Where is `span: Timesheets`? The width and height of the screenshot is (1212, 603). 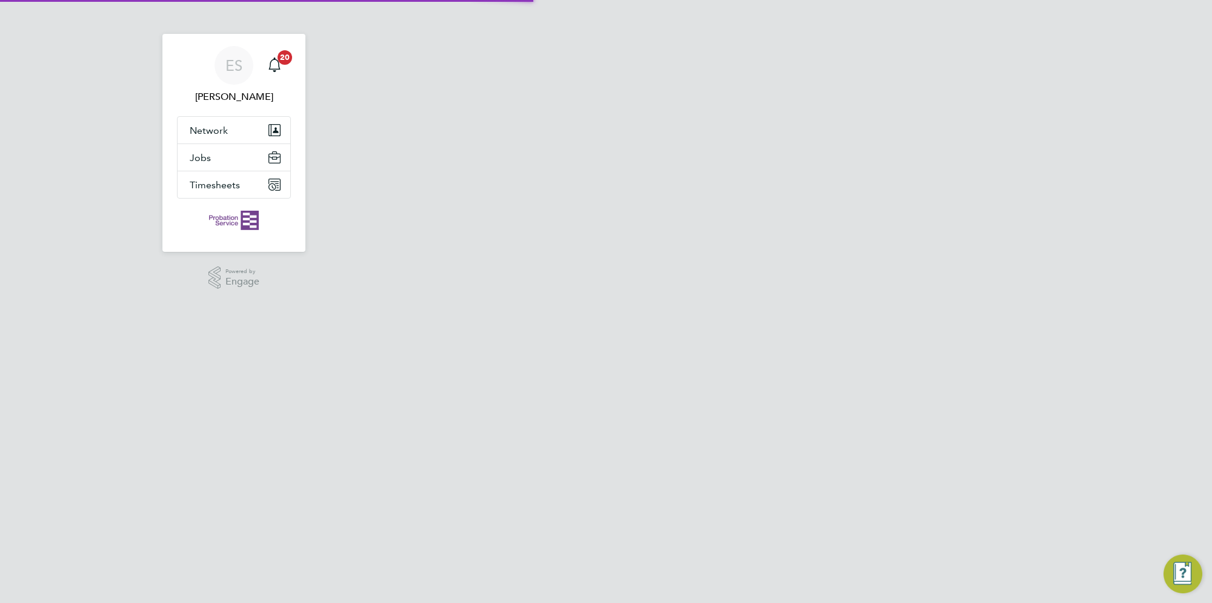 span: Timesheets is located at coordinates (214, 185).